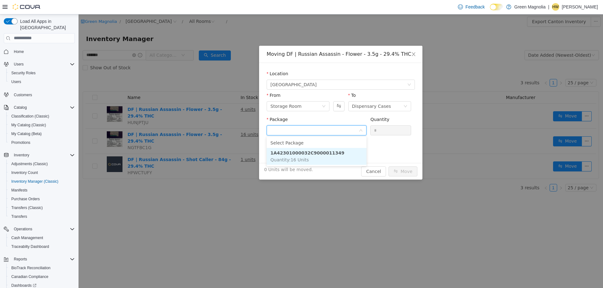  I want to click on span: Transfers (Classic), so click(27, 208).